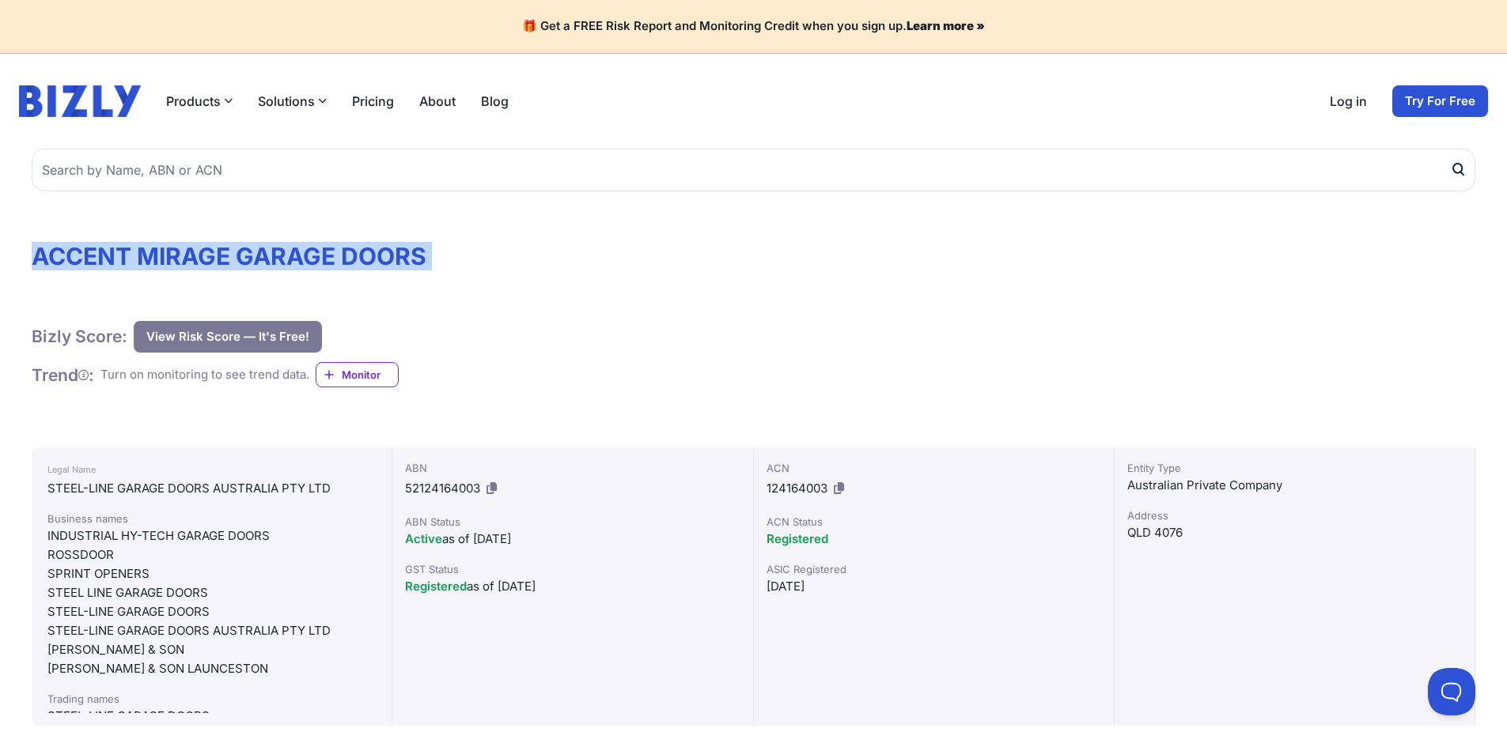  What do you see at coordinates (1294, 516) in the screenshot?
I see `div: Address` at bounding box center [1294, 516].